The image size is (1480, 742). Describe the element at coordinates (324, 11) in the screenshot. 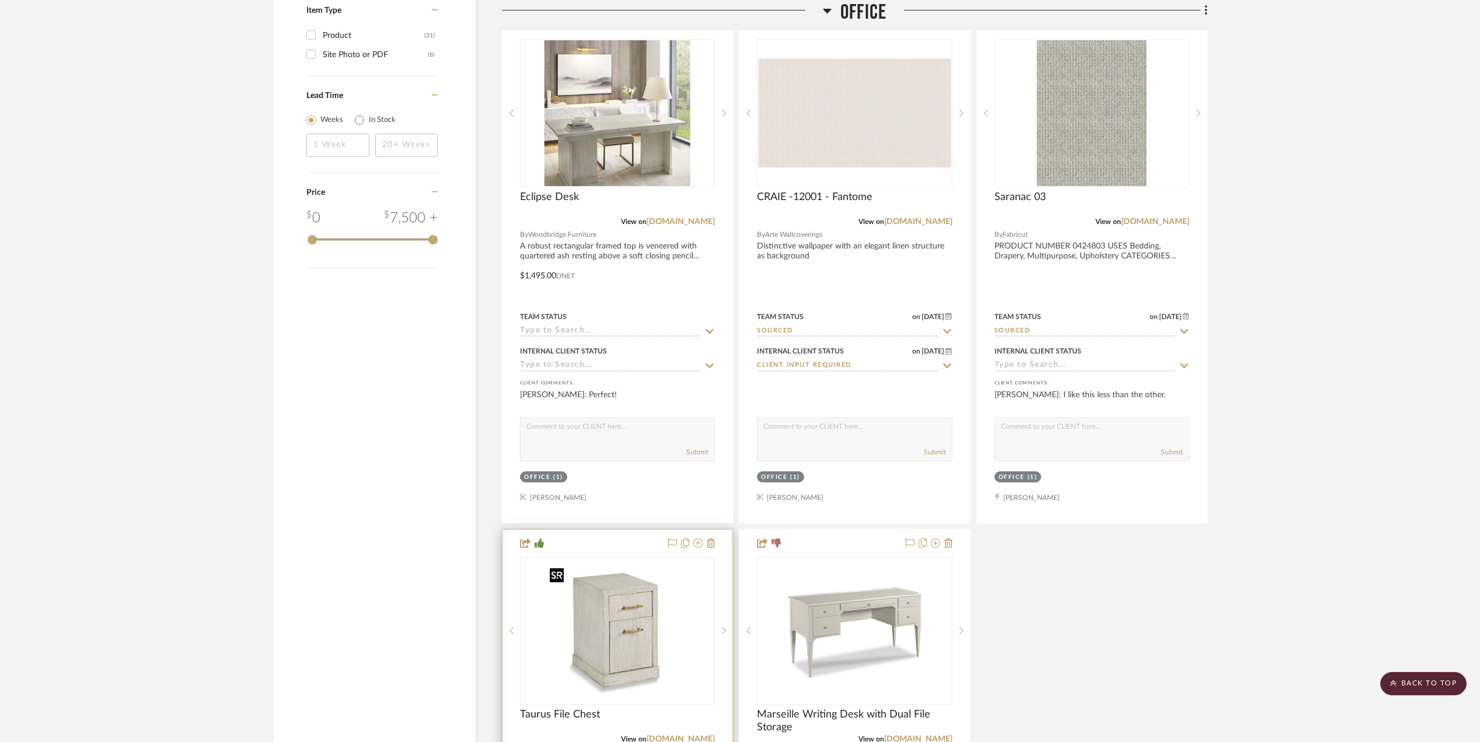

I see `span: Item Type` at that location.